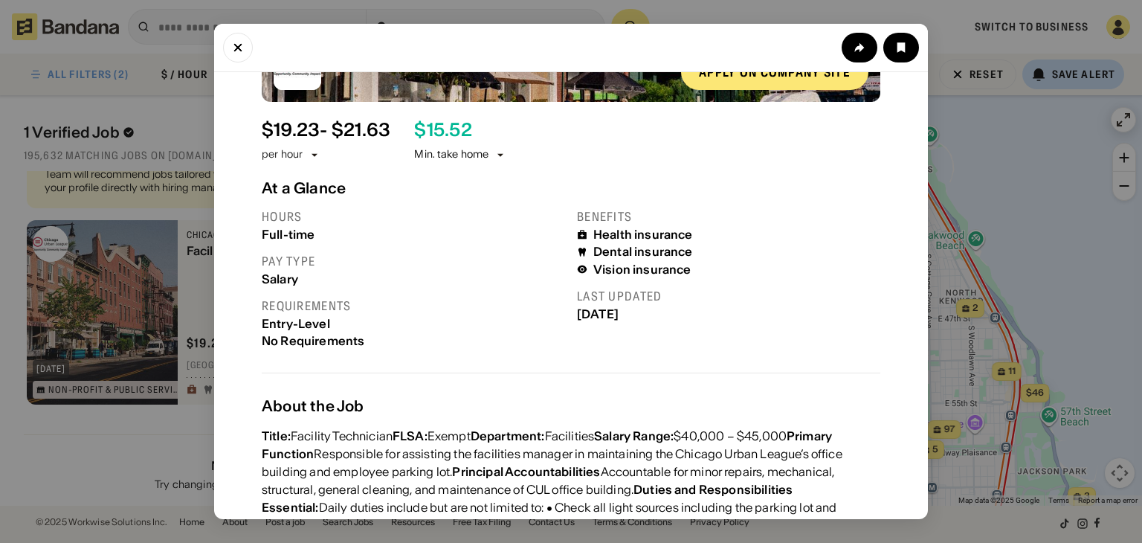  Describe the element at coordinates (643, 234) in the screenshot. I see `div: Health insurance` at that location.